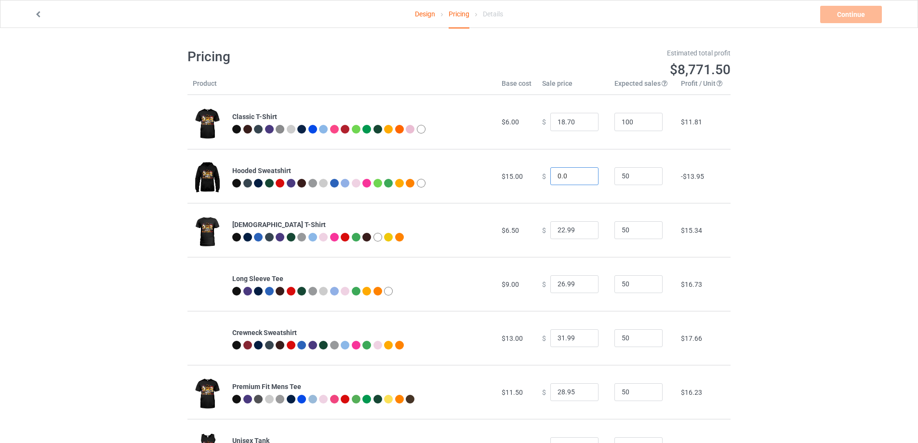  What do you see at coordinates (493, 14) in the screenshot?
I see `div: Details` at bounding box center [493, 14].